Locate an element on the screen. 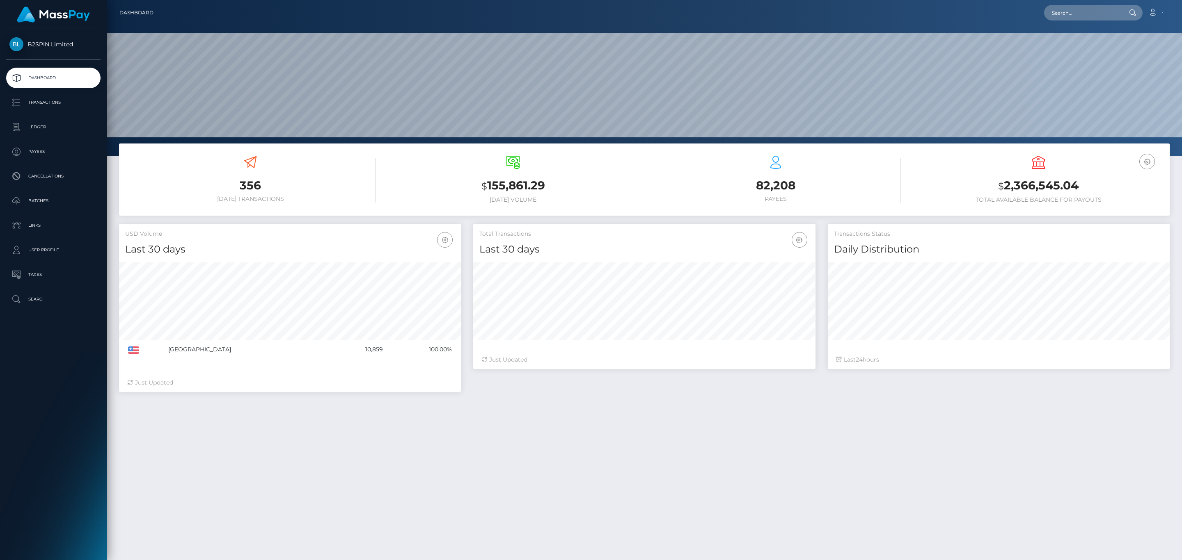  p: Links is located at coordinates (53, 226).